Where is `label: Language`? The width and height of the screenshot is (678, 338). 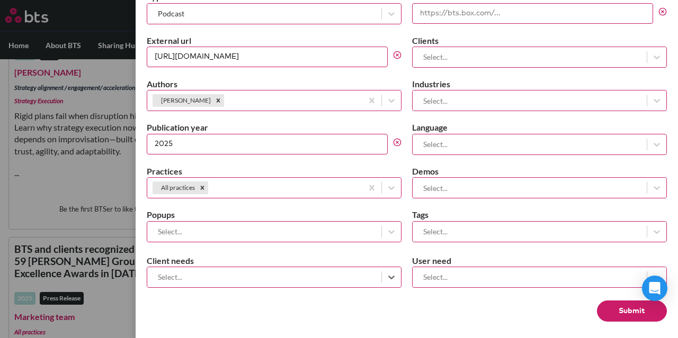
label: Language is located at coordinates (539, 128).